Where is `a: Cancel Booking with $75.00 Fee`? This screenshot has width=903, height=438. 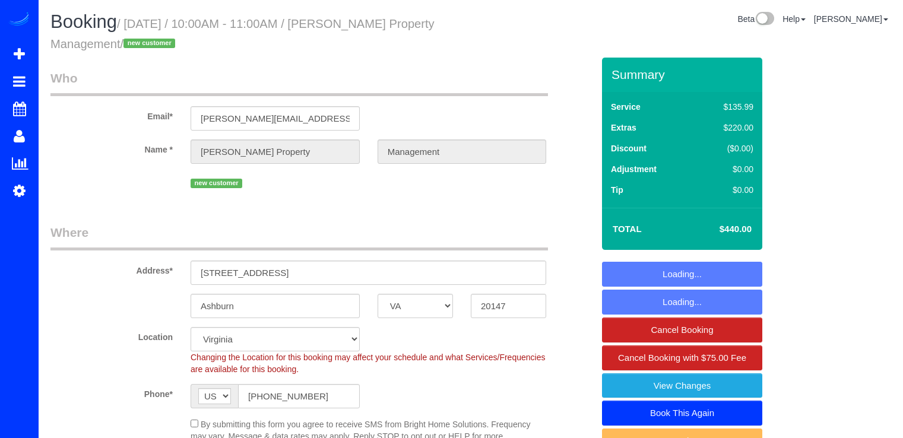
a: Cancel Booking with $75.00 Fee is located at coordinates (682, 358).